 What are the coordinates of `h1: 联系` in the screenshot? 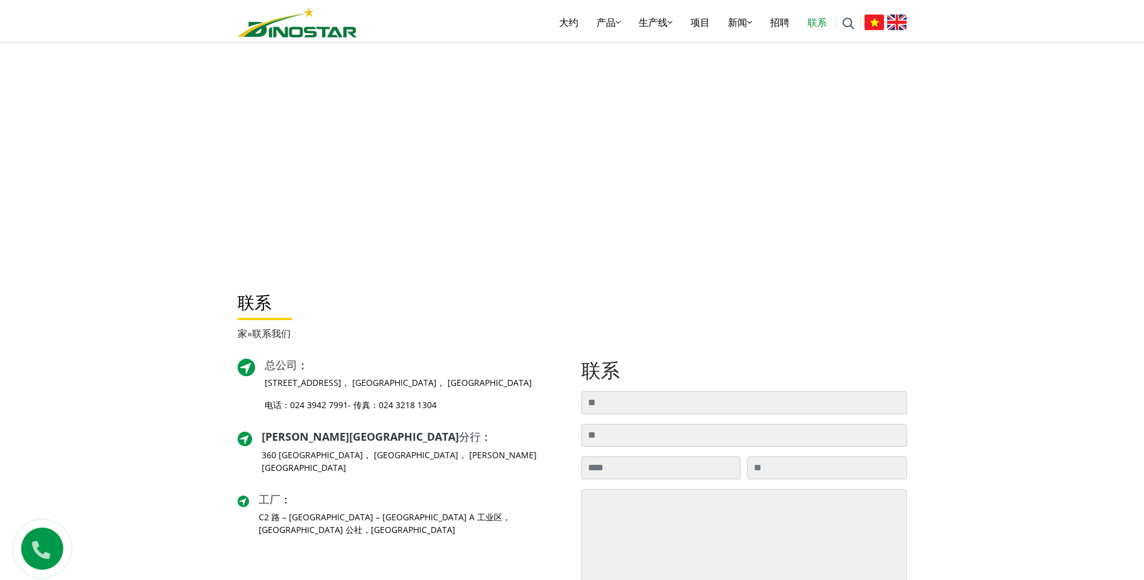 It's located at (572, 303).